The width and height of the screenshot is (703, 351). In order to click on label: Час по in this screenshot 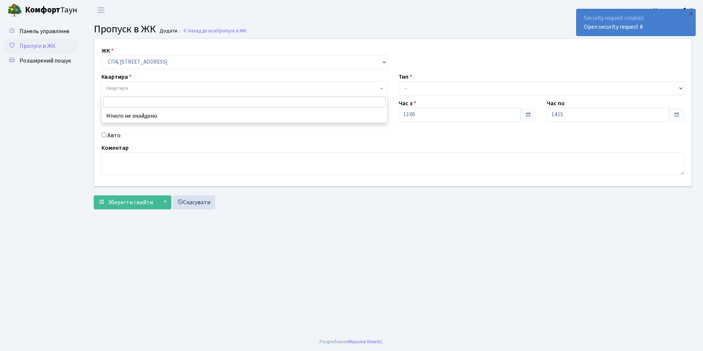, I will do `click(555, 103)`.